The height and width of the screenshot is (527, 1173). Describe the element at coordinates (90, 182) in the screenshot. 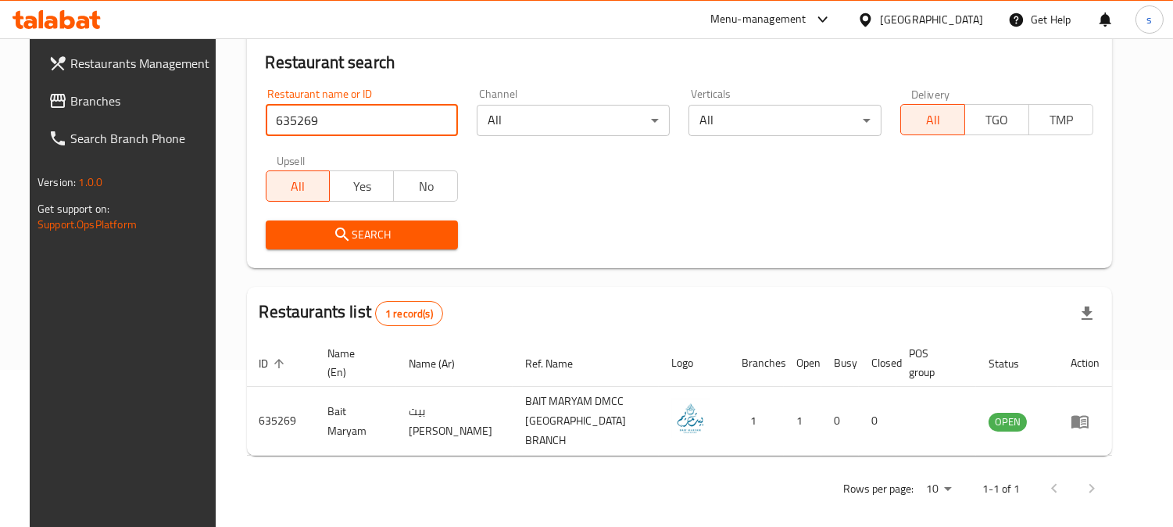

I see `span: 1.0.0` at that location.